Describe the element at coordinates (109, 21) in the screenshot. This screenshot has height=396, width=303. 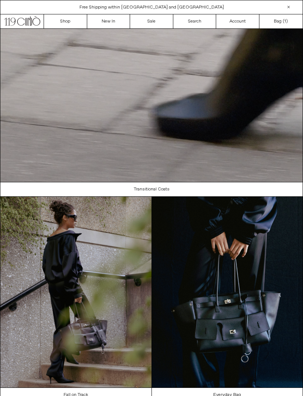
I see `a: New In` at that location.